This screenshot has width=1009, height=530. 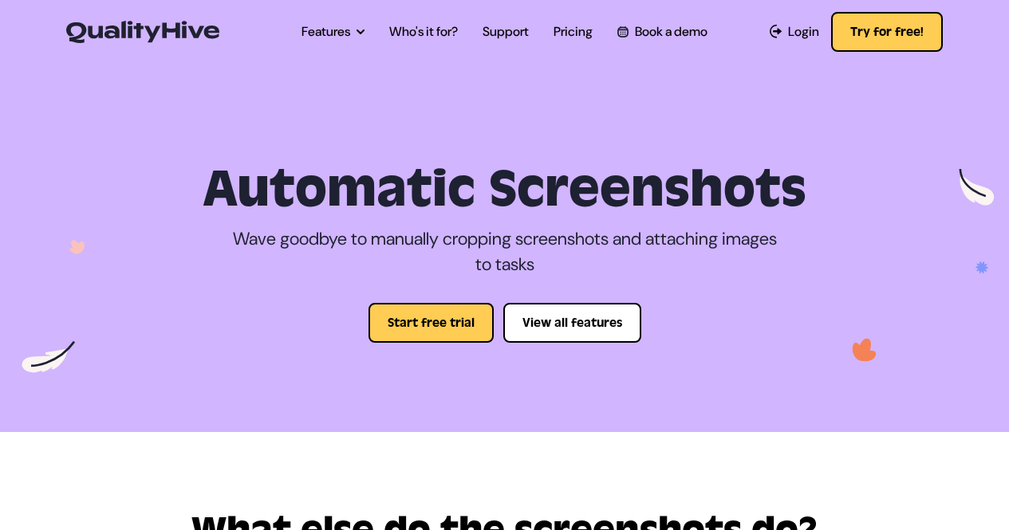 What do you see at coordinates (431, 323) in the screenshot?
I see `button: Start free trial` at bounding box center [431, 323].